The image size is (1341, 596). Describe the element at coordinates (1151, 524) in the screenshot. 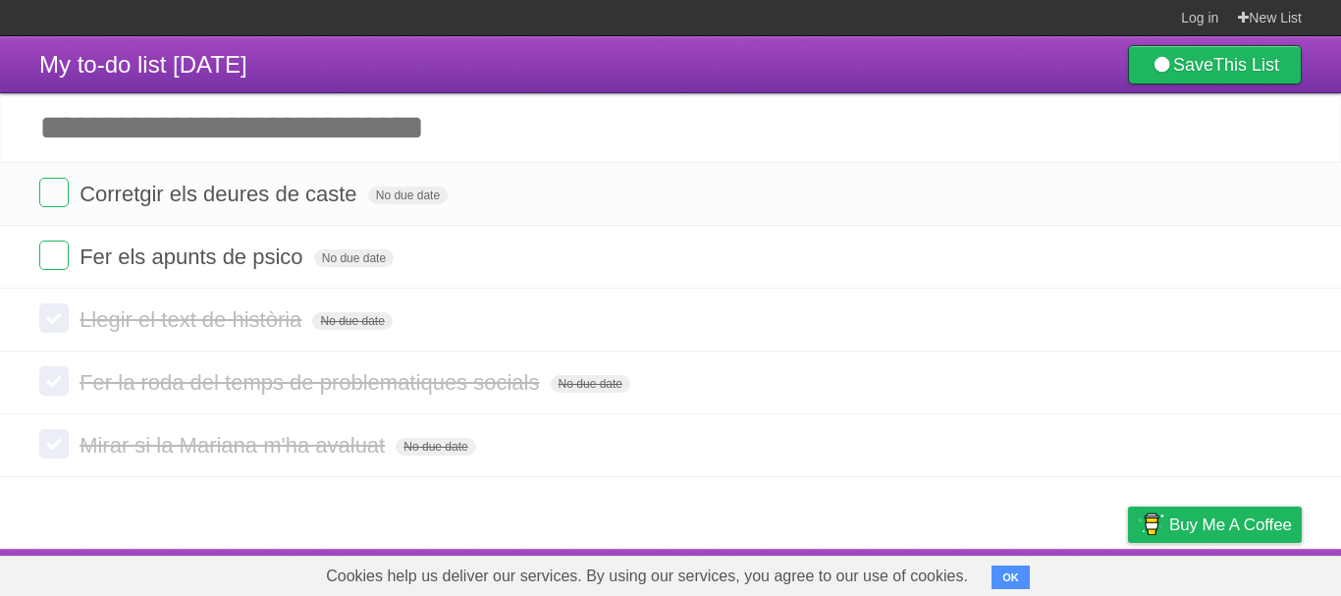

I see `img: Buy me a coffee` at that location.